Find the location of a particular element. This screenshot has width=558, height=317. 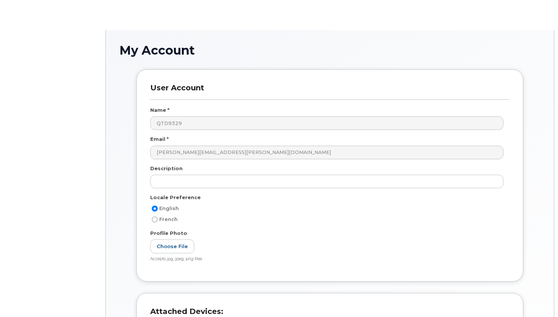

label: Locale Preference is located at coordinates (175, 197).